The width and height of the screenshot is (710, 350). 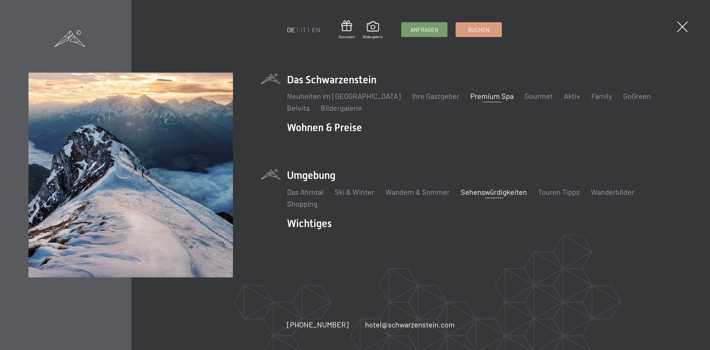 I want to click on a: Wanderbilder, so click(x=613, y=192).